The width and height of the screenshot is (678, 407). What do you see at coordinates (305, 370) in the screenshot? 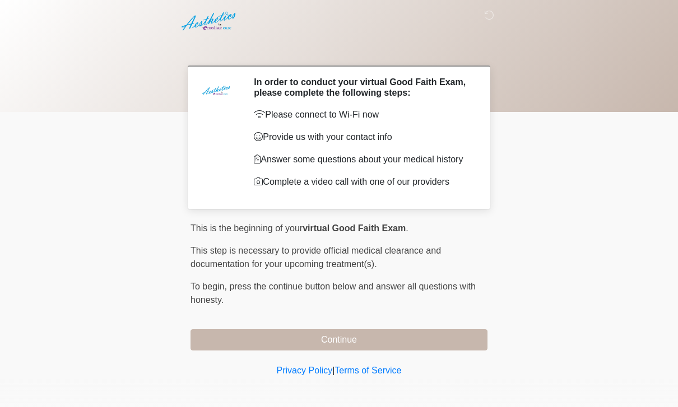
I see `a: Privacy Policy` at bounding box center [305, 370].